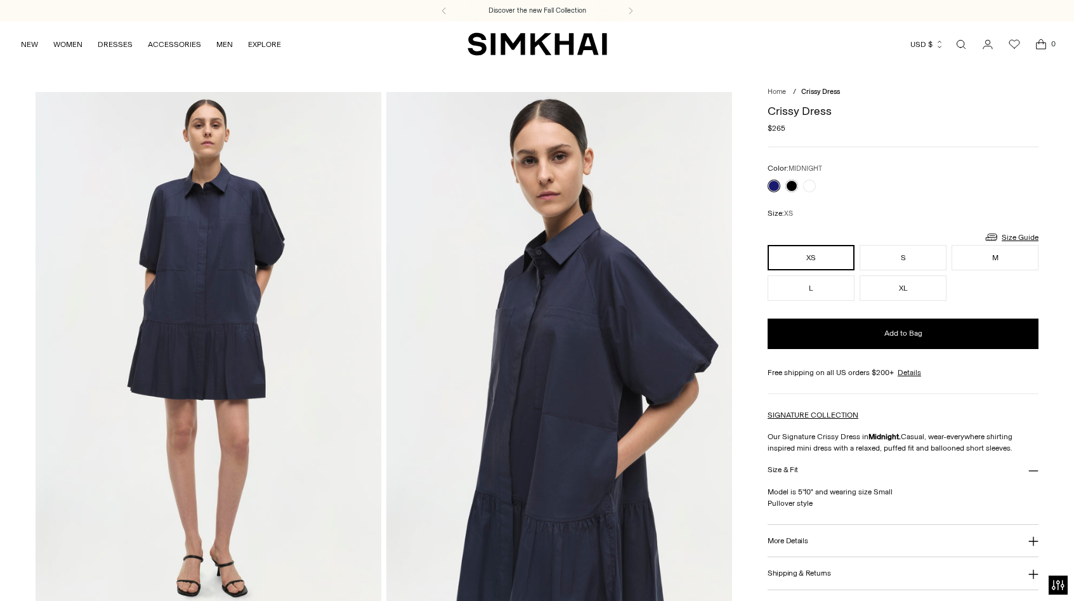 The height and width of the screenshot is (601, 1074). Describe the element at coordinates (175, 44) in the screenshot. I see `a: ACCESSORIES` at that location.